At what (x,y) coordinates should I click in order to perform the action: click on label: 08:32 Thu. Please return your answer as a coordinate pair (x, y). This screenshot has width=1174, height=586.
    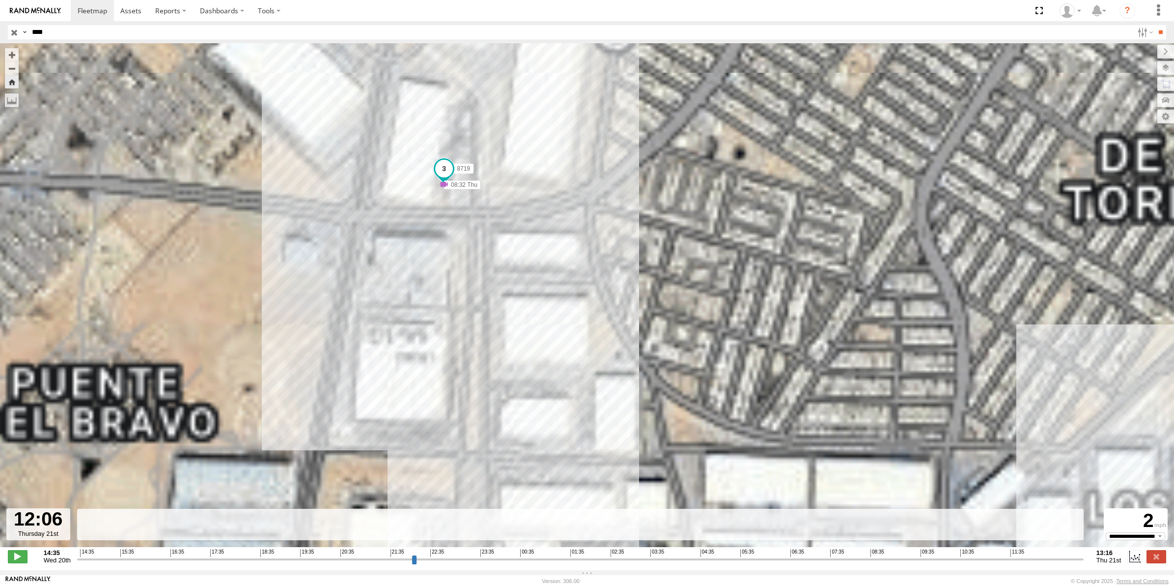
    Looking at the image, I should click on (462, 185).